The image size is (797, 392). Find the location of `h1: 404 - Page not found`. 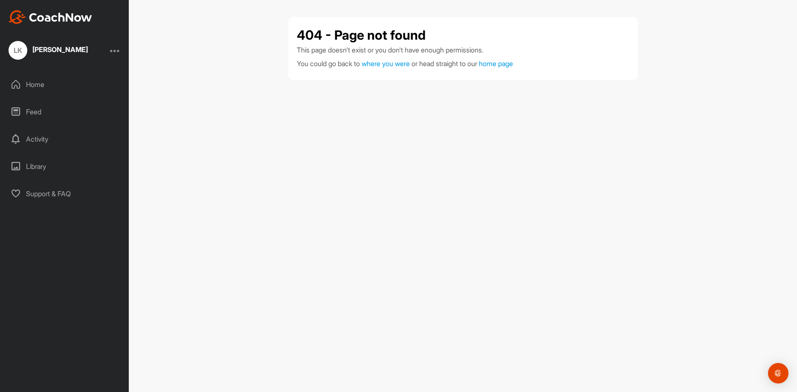

h1: 404 - Page not found is located at coordinates (361, 35).